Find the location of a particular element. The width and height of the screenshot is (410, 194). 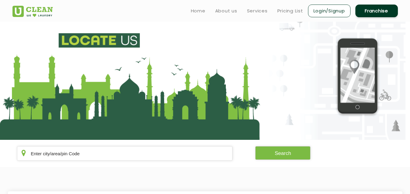

a: Franchise is located at coordinates (376, 11).